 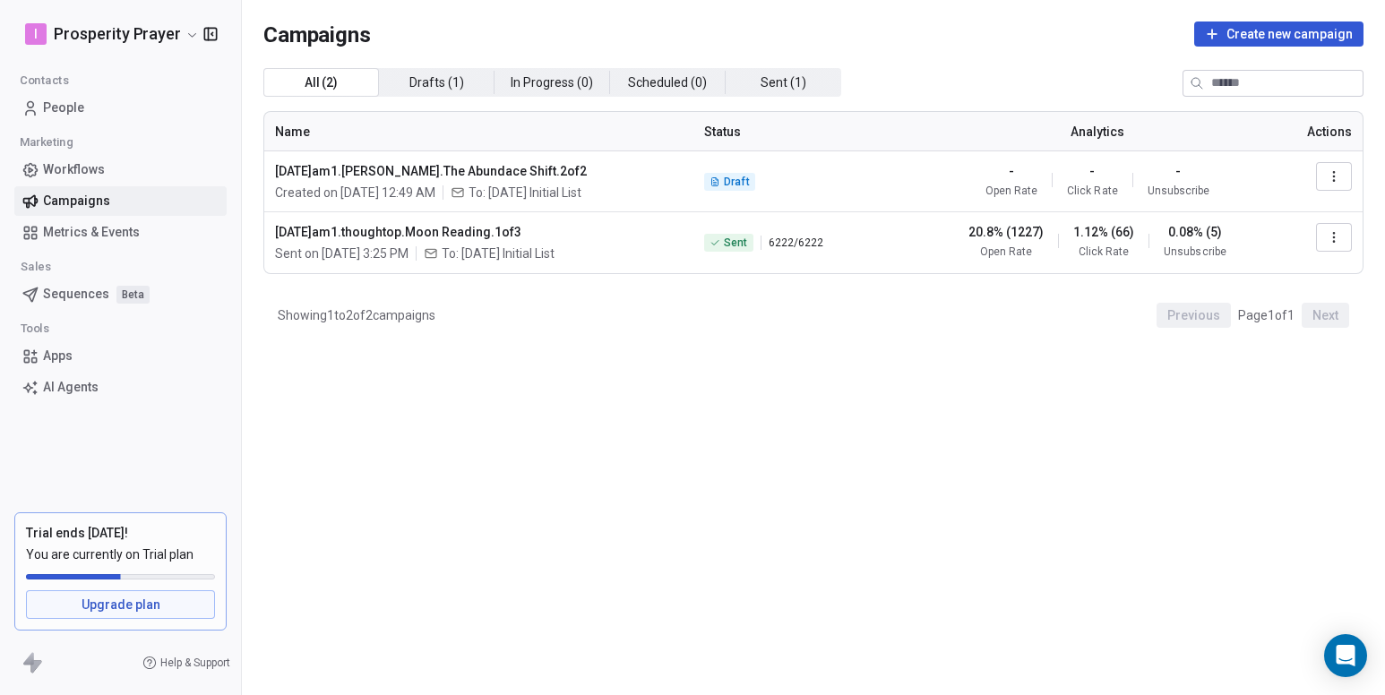 I want to click on div: Open Intercom Messenger, so click(x=1345, y=656).